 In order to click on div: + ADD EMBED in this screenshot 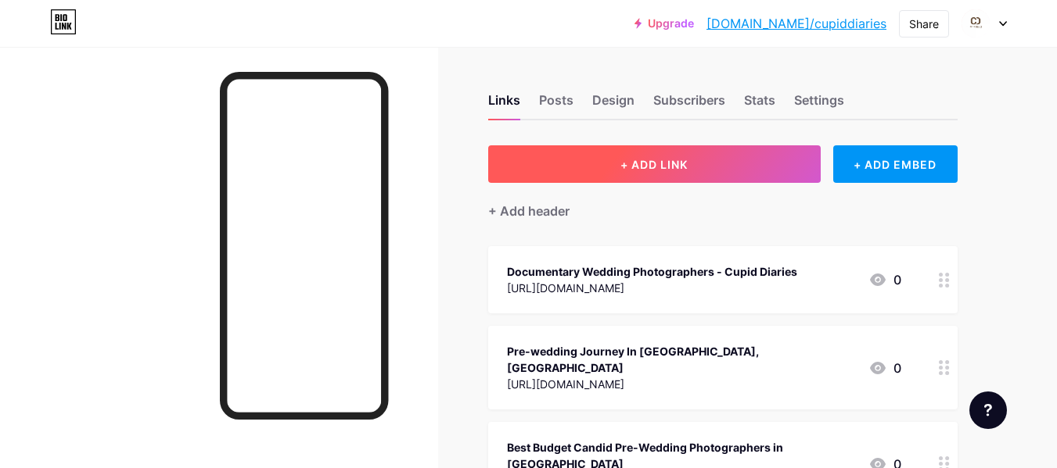, I will do `click(895, 164)`.